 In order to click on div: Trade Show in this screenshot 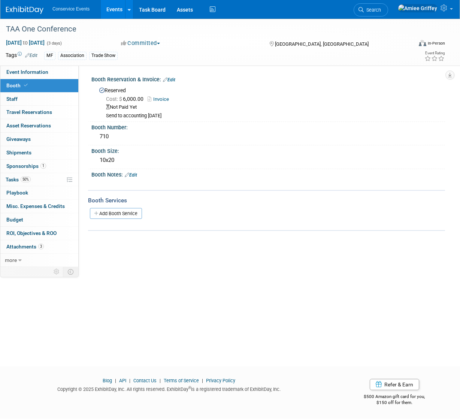, I will do `click(103, 55)`.